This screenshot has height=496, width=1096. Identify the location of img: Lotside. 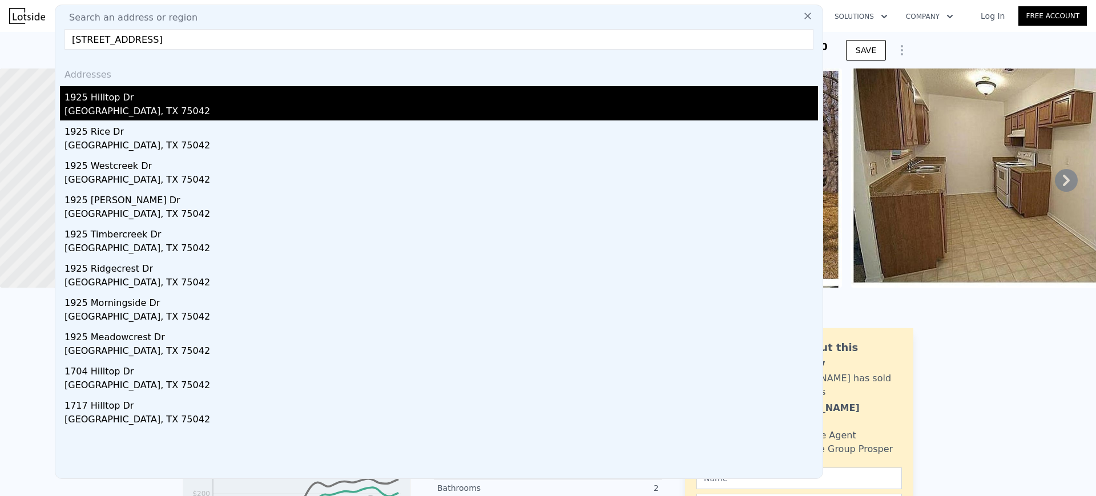
(27, 16).